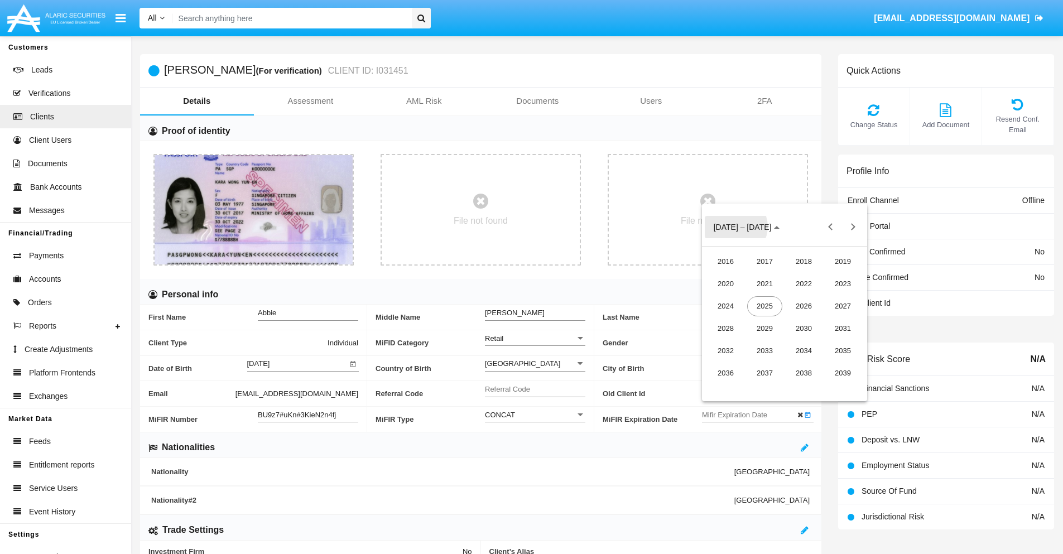 This screenshot has height=554, width=1063. Describe the element at coordinates (804, 262) in the screenshot. I see `td: 2018` at that location.